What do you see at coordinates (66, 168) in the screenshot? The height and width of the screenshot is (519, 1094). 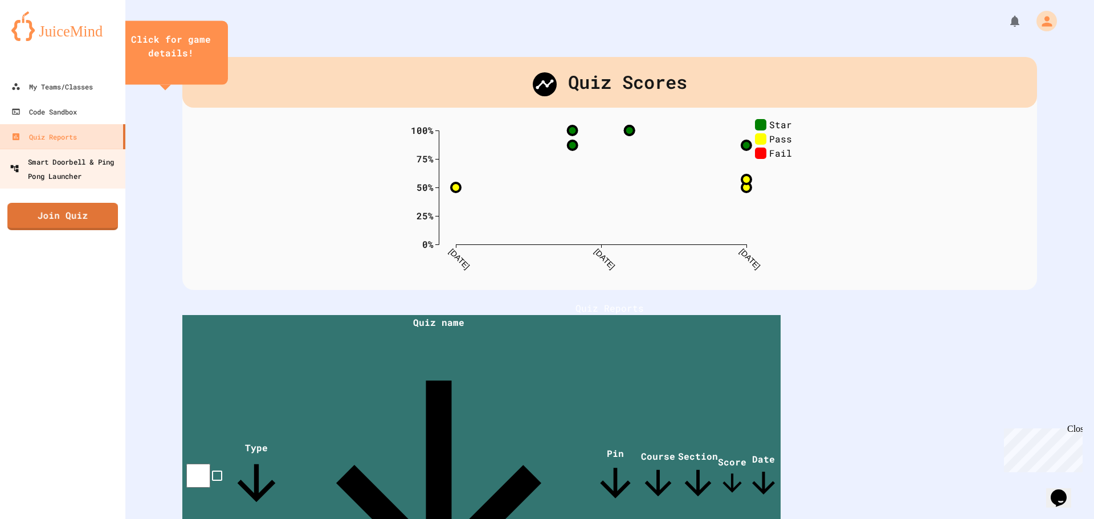 I see `div: Smart Doorbell & Ping Pong Launcher` at bounding box center [66, 168].